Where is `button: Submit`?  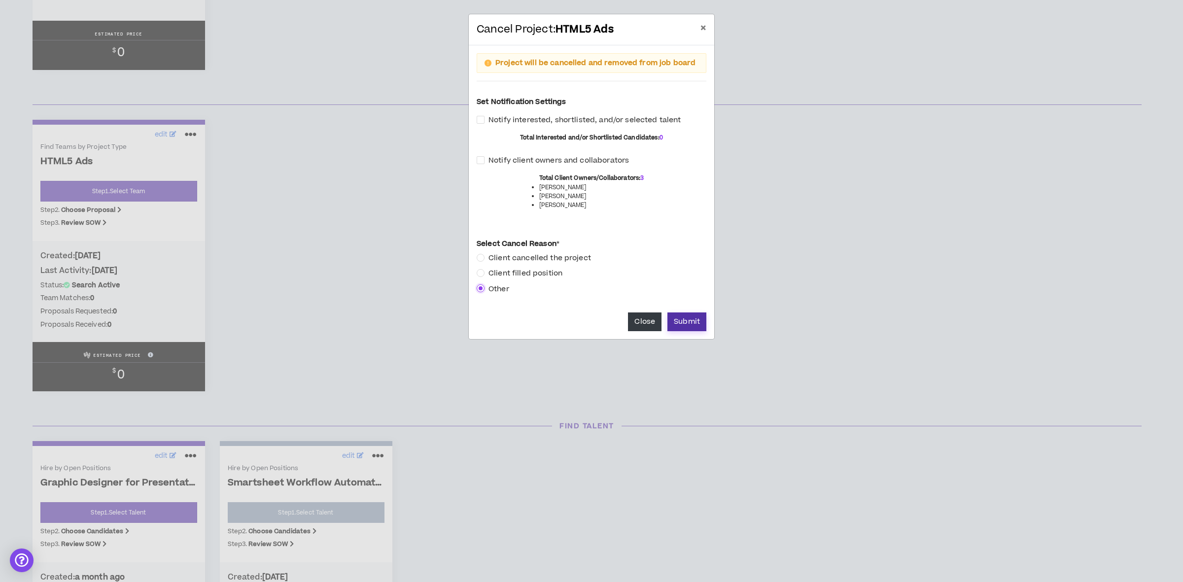
button: Submit is located at coordinates (687, 322).